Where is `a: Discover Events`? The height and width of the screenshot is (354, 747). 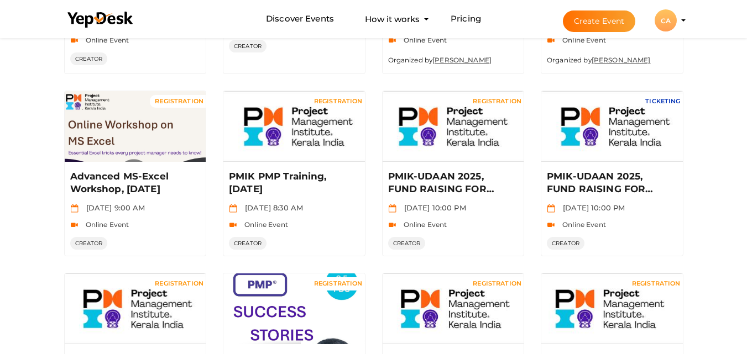
a: Discover Events is located at coordinates (300, 19).